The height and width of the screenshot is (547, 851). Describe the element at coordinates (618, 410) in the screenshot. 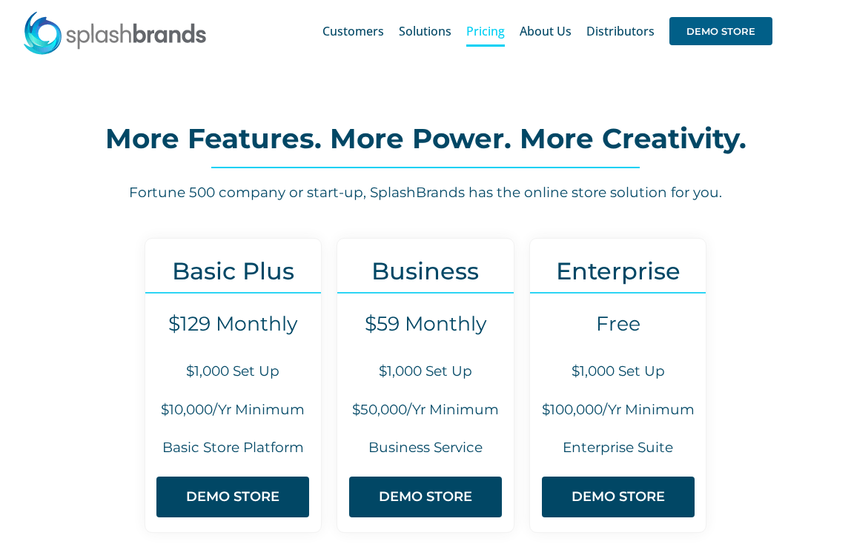

I see `h6: $100,000/Yr Minimum` at that location.